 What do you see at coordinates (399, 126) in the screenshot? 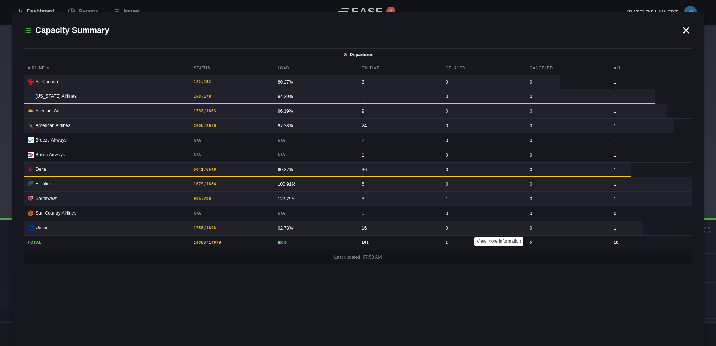
I see `div: 24` at bounding box center [399, 126].